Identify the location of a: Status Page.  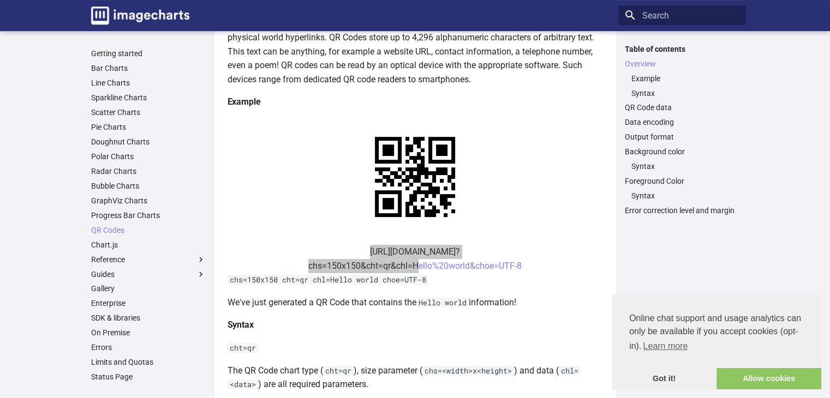
(148, 377).